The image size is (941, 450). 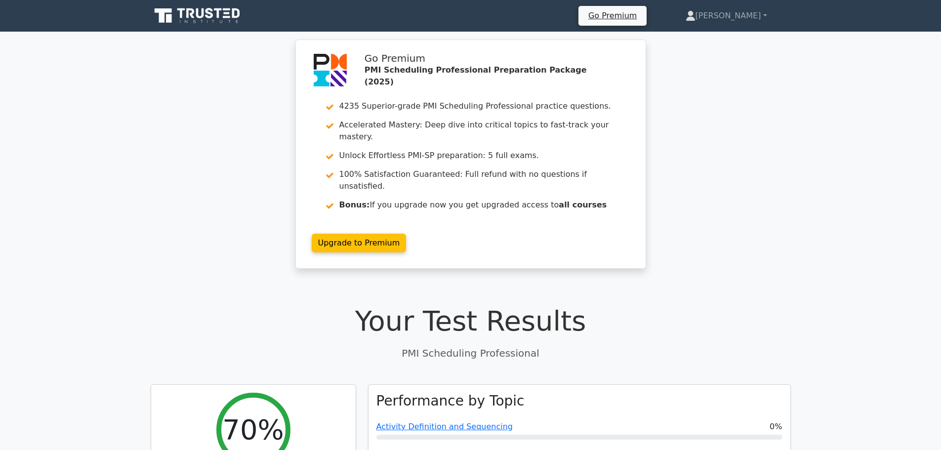 I want to click on h1: Your Test Results, so click(x=471, y=321).